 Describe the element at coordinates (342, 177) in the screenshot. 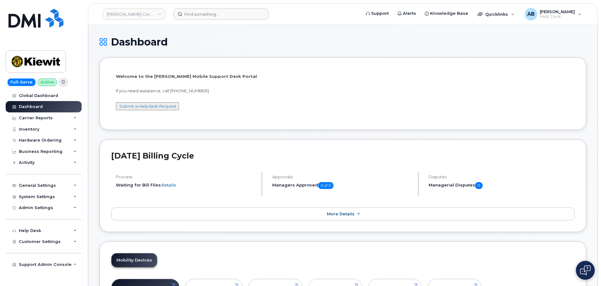

I see `h4: Approvals` at that location.